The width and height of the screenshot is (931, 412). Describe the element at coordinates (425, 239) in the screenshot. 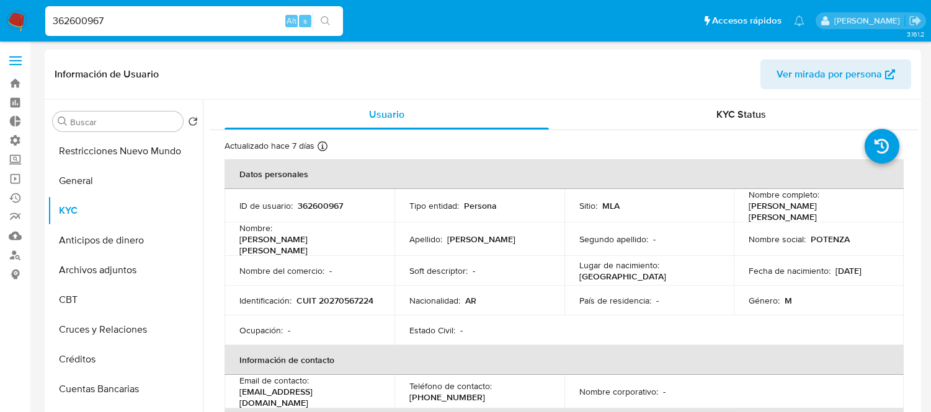

I see `p: Apellido :` at that location.